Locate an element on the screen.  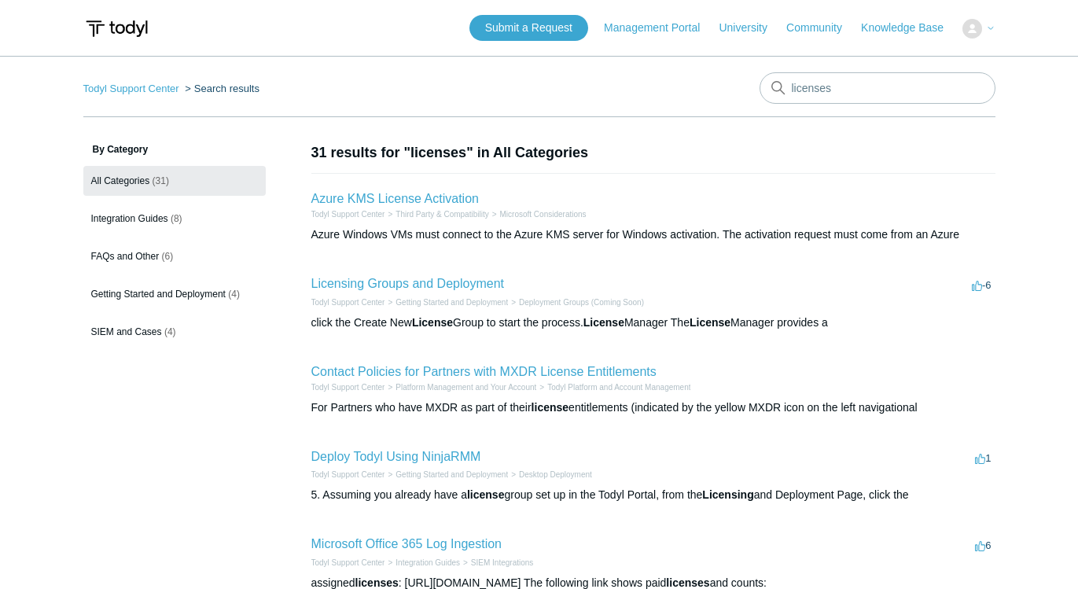
li: Integration Guides is located at coordinates (422, 562).